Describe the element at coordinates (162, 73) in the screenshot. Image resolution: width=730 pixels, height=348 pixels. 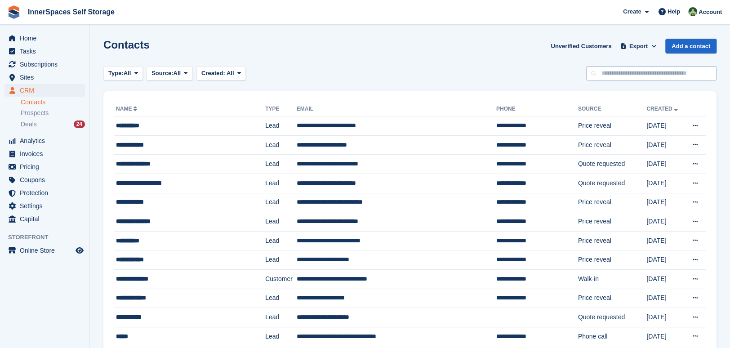
I see `span: Source:` at that location.